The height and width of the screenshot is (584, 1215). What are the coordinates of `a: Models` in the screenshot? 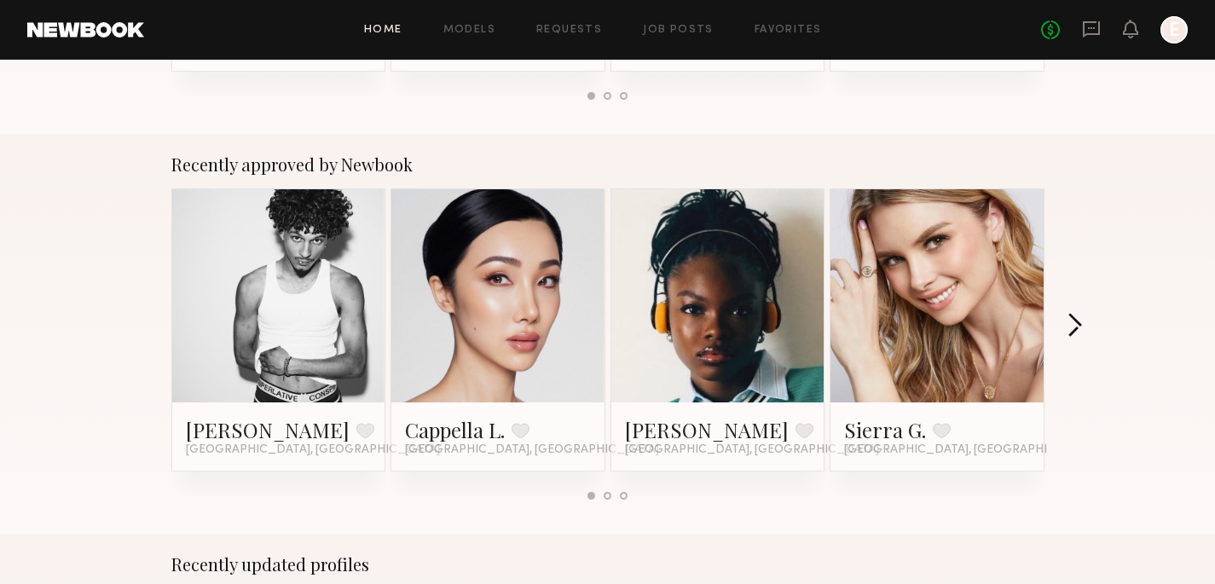 It's located at (469, 30).